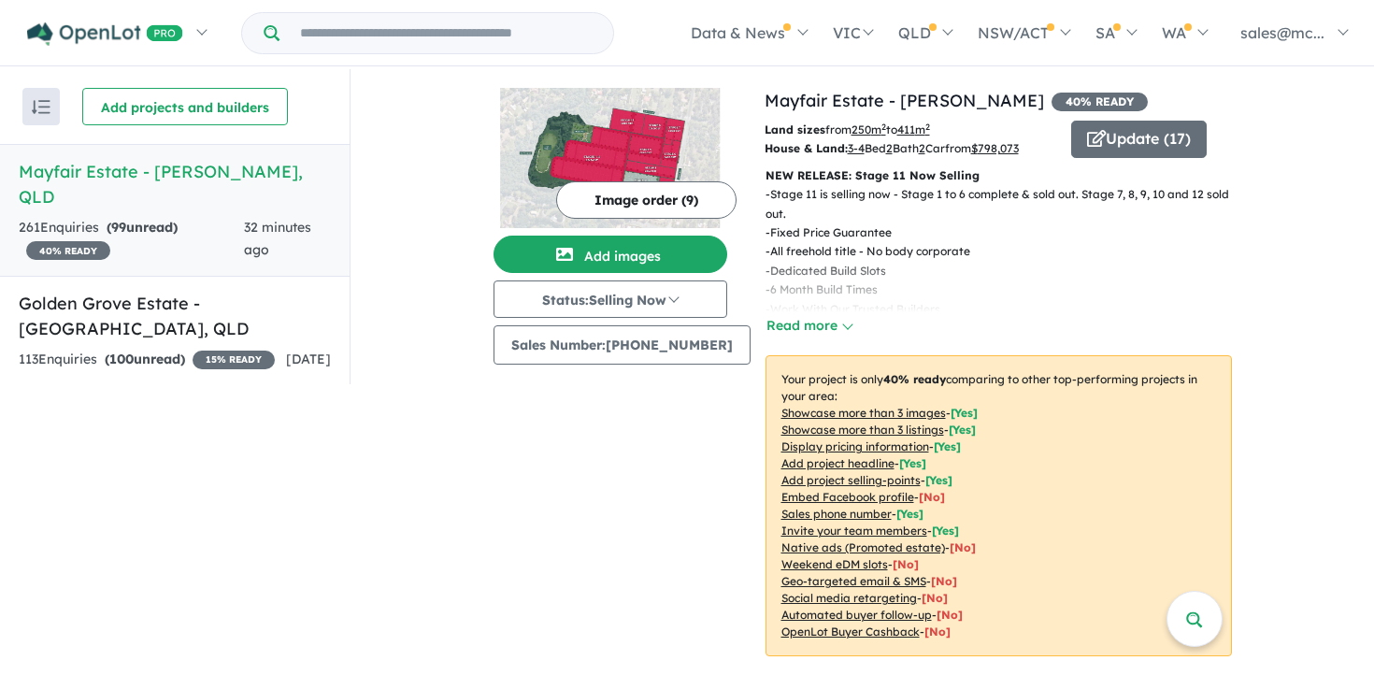 Image resolution: width=1374 pixels, height=675 pixels. Describe the element at coordinates (1006, 251) in the screenshot. I see `p: - All freehold title - No body corporate` at that location.